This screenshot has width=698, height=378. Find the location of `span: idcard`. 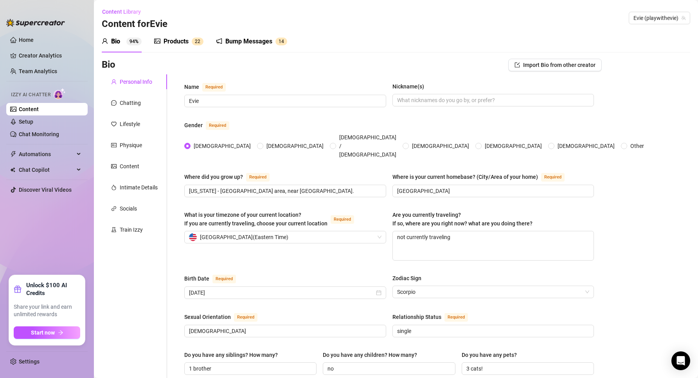

span: idcard is located at coordinates (114, 145).